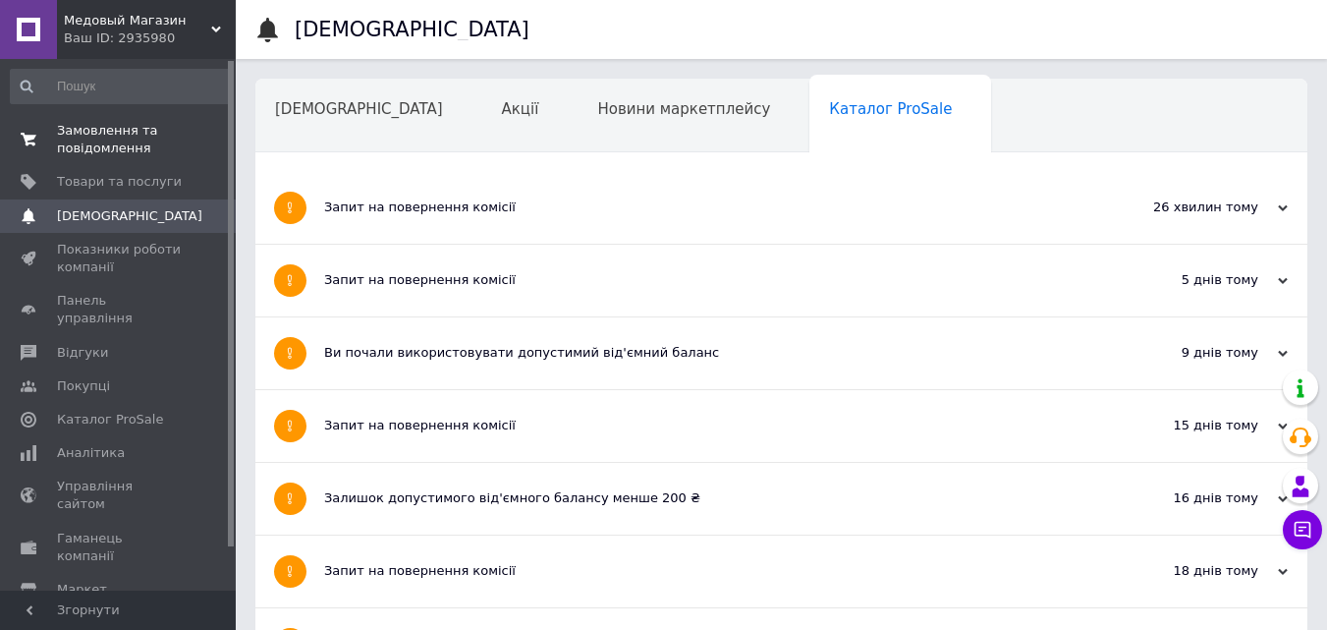 This screenshot has width=1327, height=630. Describe the element at coordinates (119, 309) in the screenshot. I see `span: Панель управління` at that location.